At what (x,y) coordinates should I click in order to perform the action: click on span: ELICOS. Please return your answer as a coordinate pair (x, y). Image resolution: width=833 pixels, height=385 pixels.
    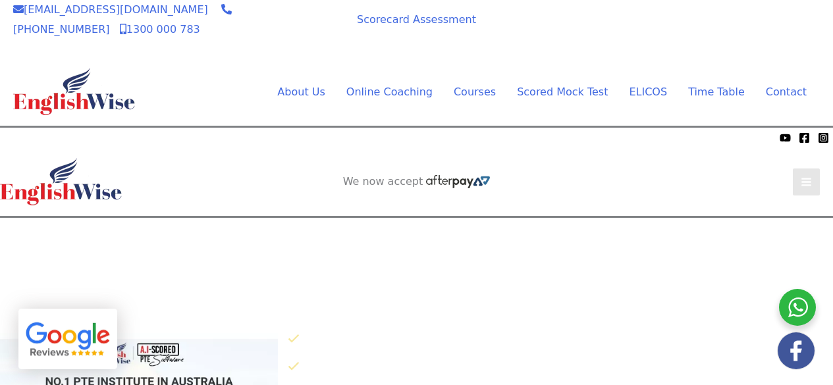
    Looking at the image, I should click on (648, 92).